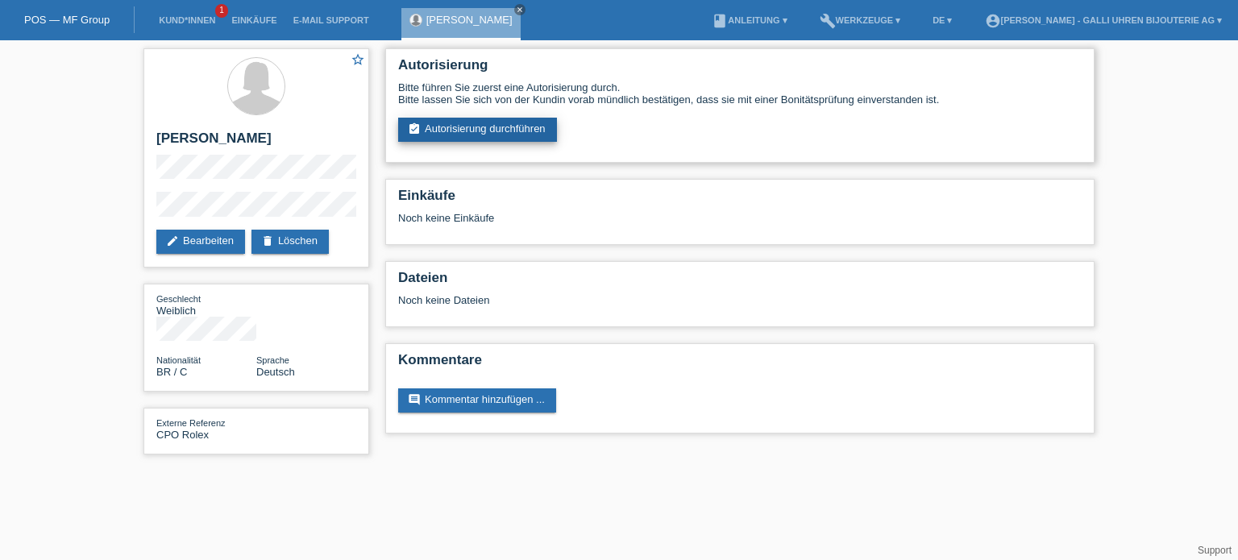 The image size is (1238, 560). I want to click on a: E-Mail Support, so click(331, 20).